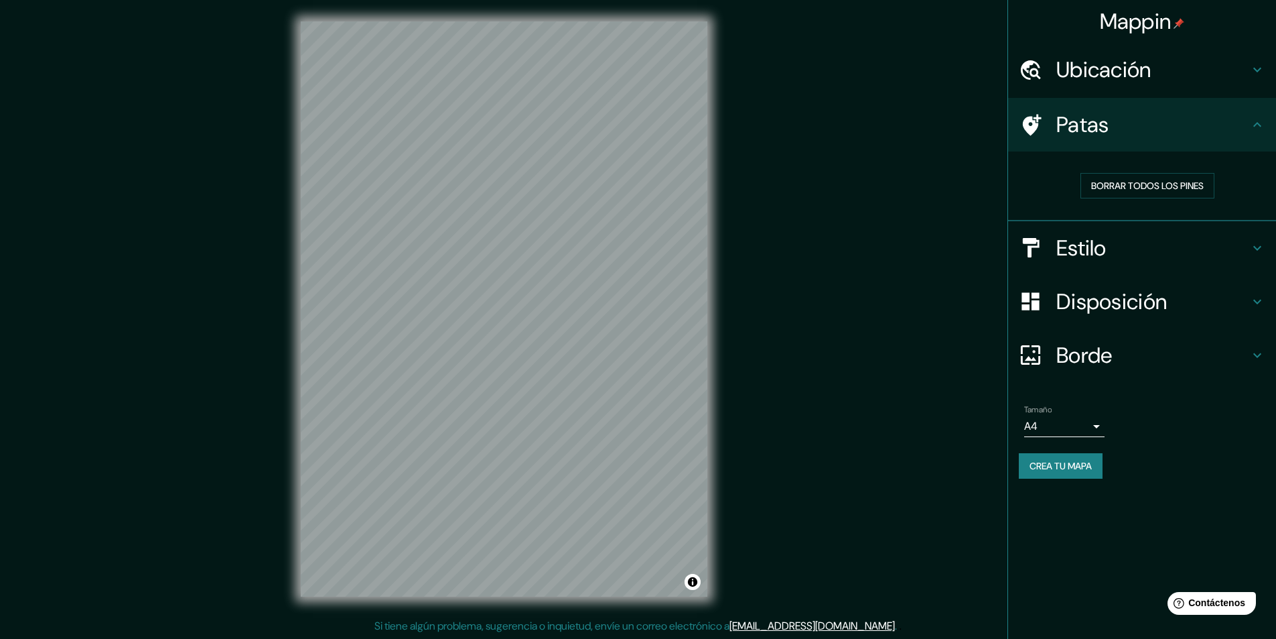 Image resolution: width=1276 pixels, height=639 pixels. Describe the element at coordinates (1085, 355) in the screenshot. I see `font: Borde` at that location.